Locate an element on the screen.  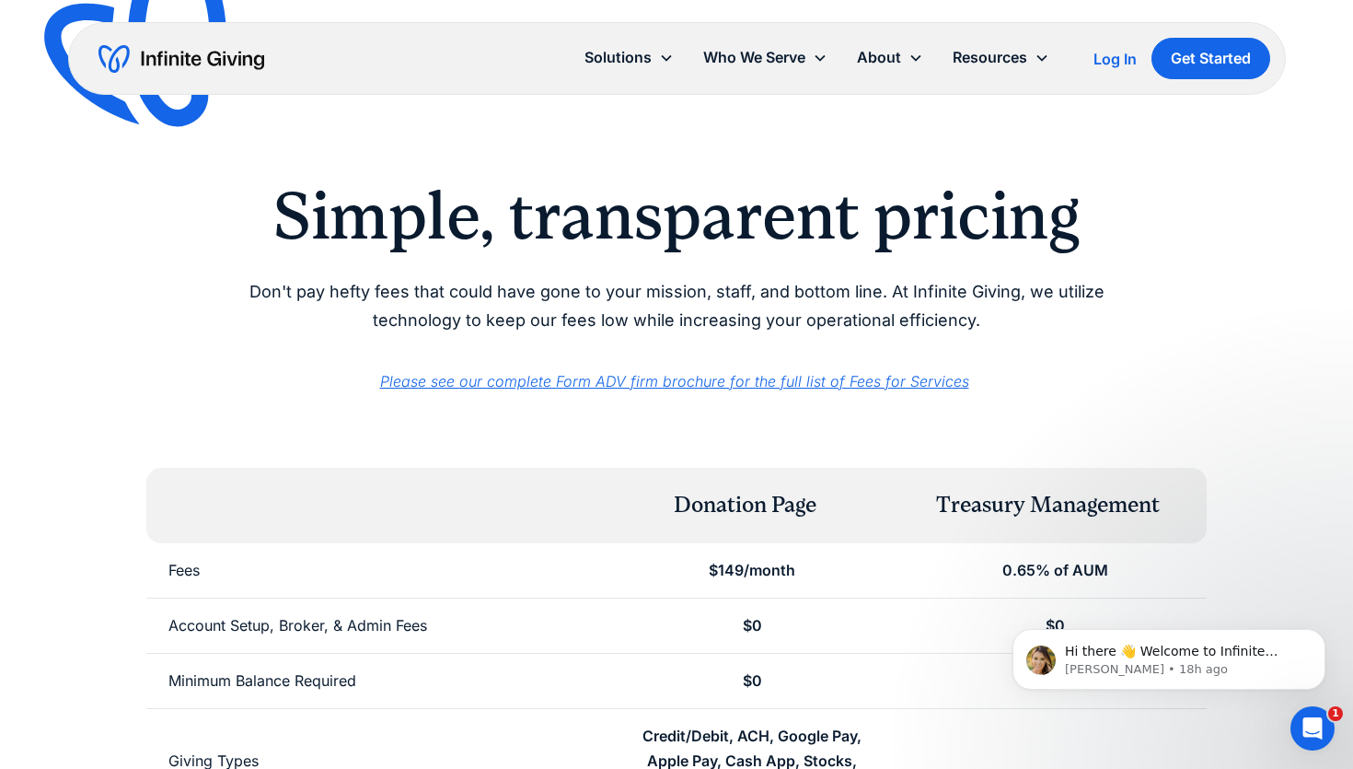
a: home is located at coordinates (181, 59).